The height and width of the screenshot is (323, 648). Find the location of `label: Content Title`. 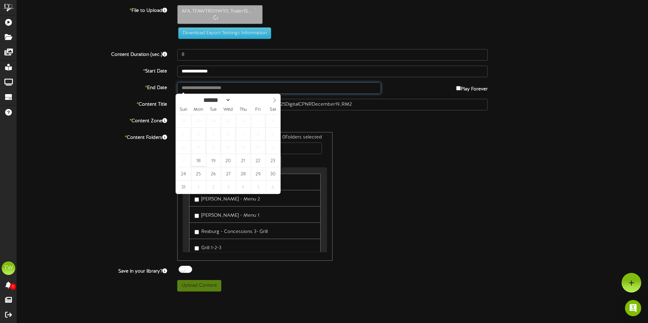

label: Content Title is located at coordinates (92, 103).